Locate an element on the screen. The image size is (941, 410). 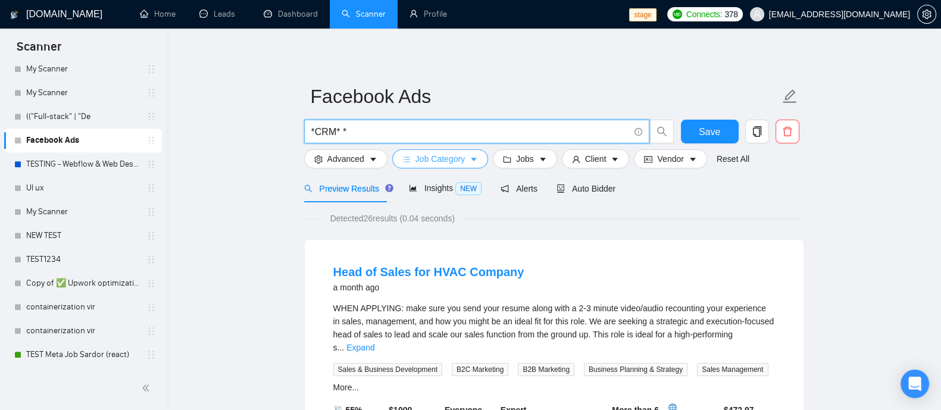
button: barsJob Categorycaret-down is located at coordinates (440, 159).